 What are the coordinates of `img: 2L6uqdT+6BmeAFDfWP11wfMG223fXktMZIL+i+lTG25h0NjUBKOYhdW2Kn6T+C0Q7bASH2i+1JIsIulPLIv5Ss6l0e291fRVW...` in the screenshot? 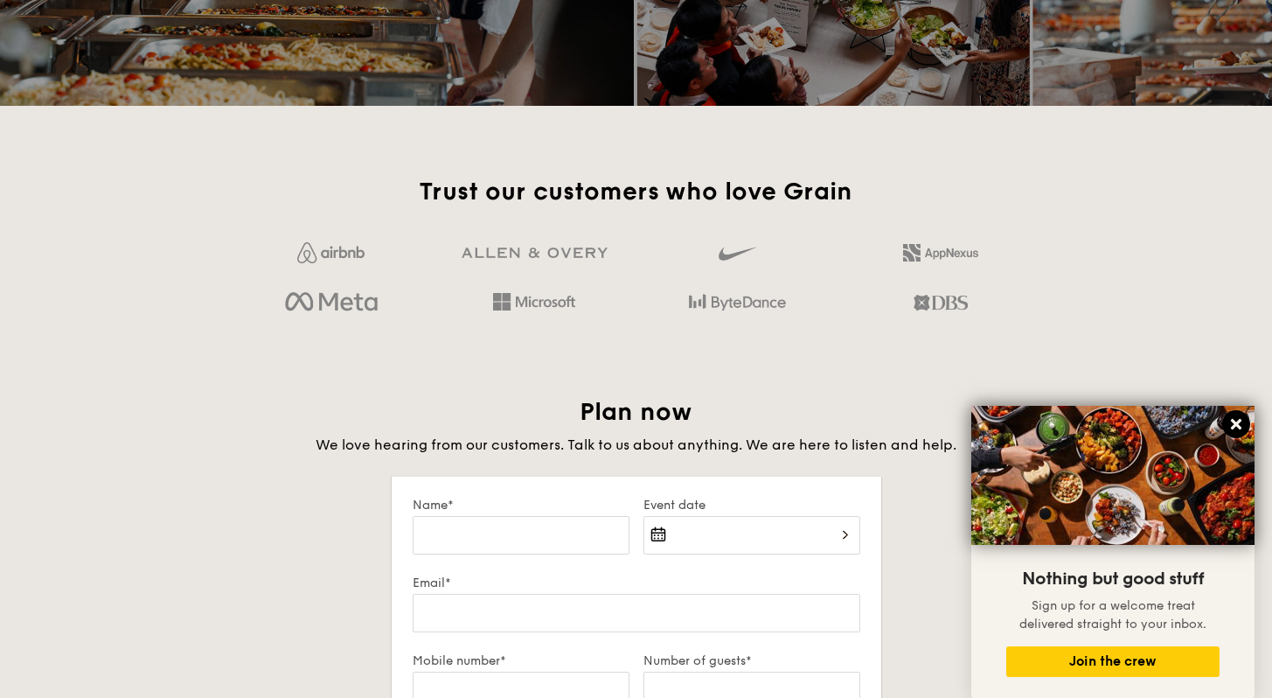 It's located at (941, 253).